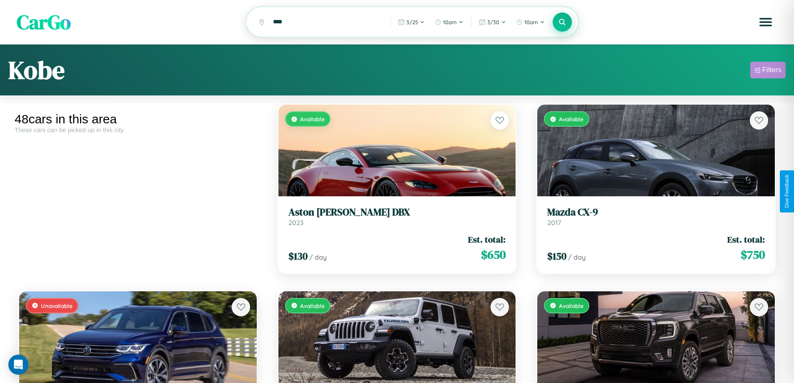 This screenshot has height=383, width=794. Describe the element at coordinates (752, 255) in the screenshot. I see `span: $ 750` at that location.